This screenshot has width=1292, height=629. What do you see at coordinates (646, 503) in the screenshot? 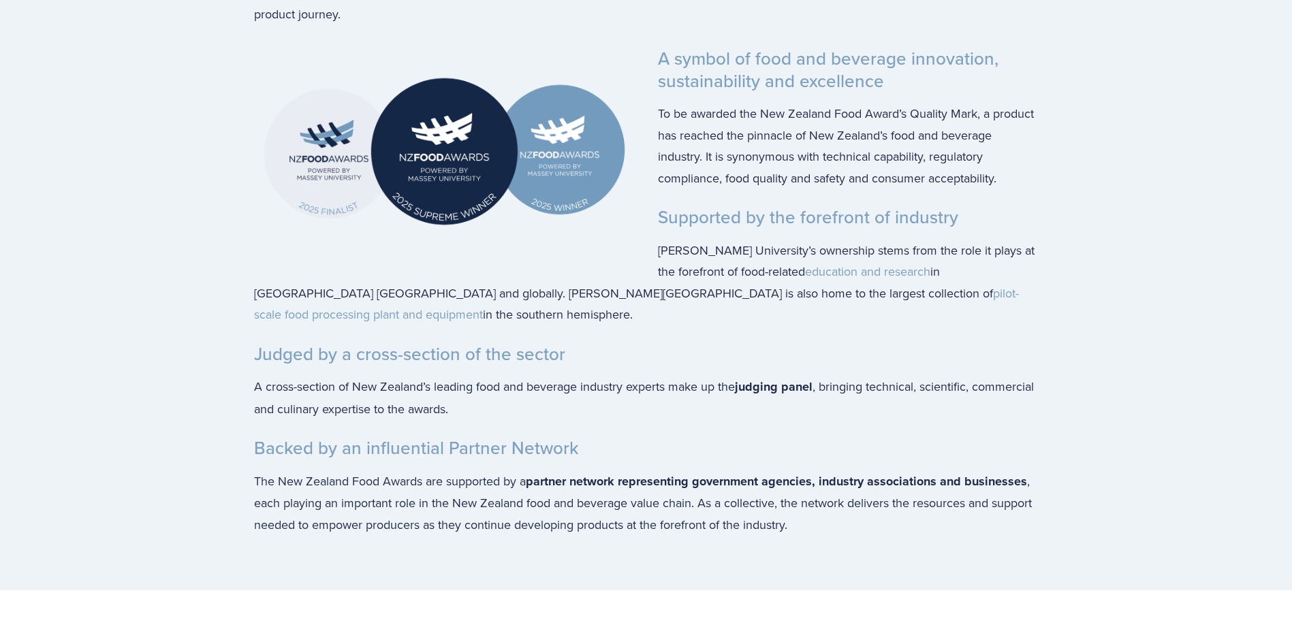
I see `p: The New Zealand Food Awards are supported by a , each playing an important role in the New Zealan...` at bounding box center [646, 503].